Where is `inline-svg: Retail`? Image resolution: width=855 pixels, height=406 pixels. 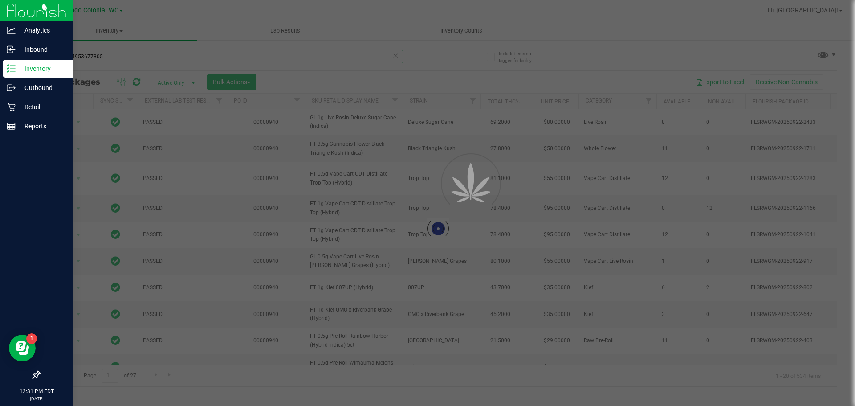 inline-svg: Retail is located at coordinates (11, 107).